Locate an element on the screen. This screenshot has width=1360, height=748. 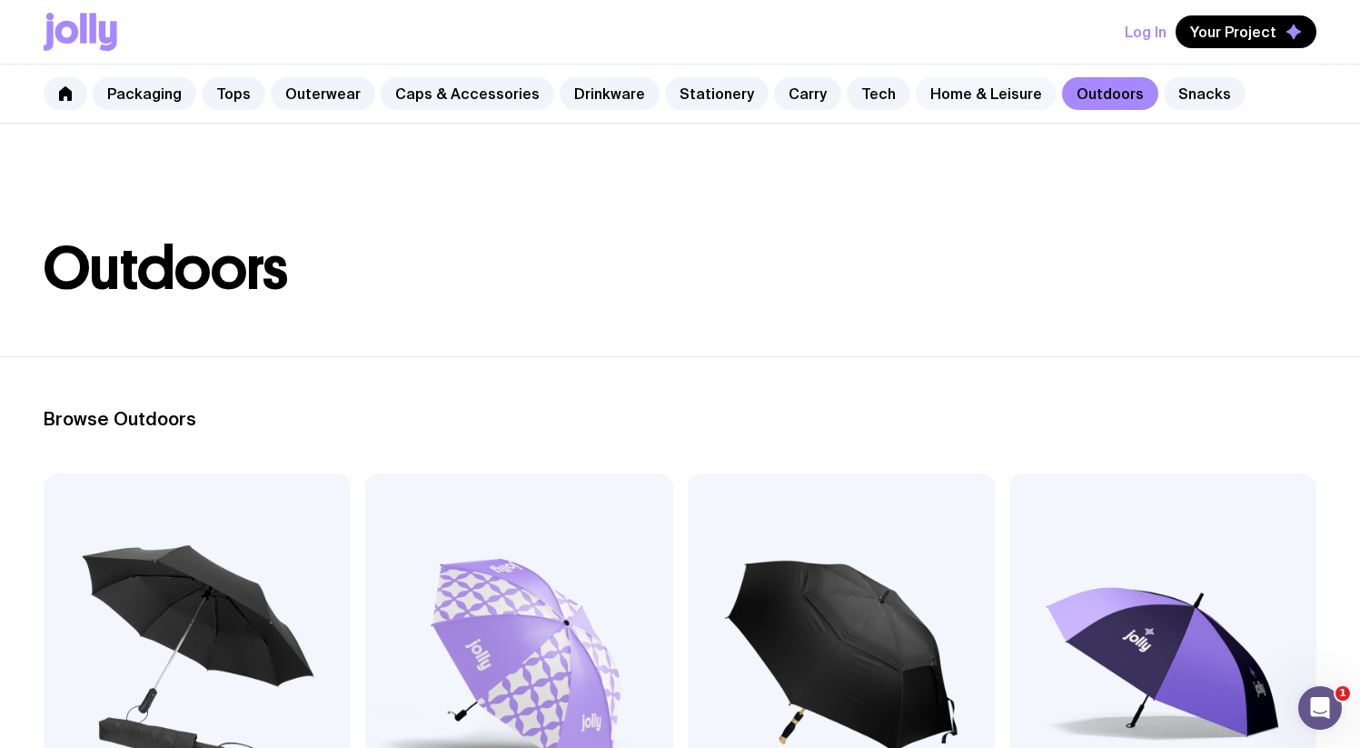
h2: Browse Outdoors is located at coordinates (679, 419).